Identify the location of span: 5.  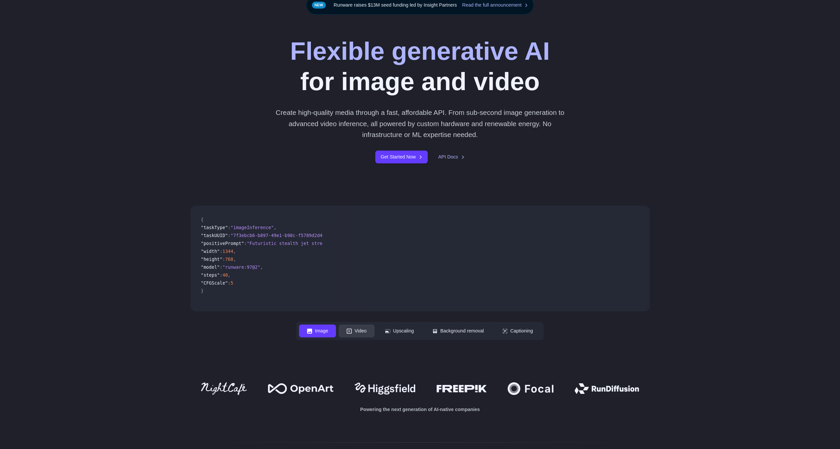
(232, 283).